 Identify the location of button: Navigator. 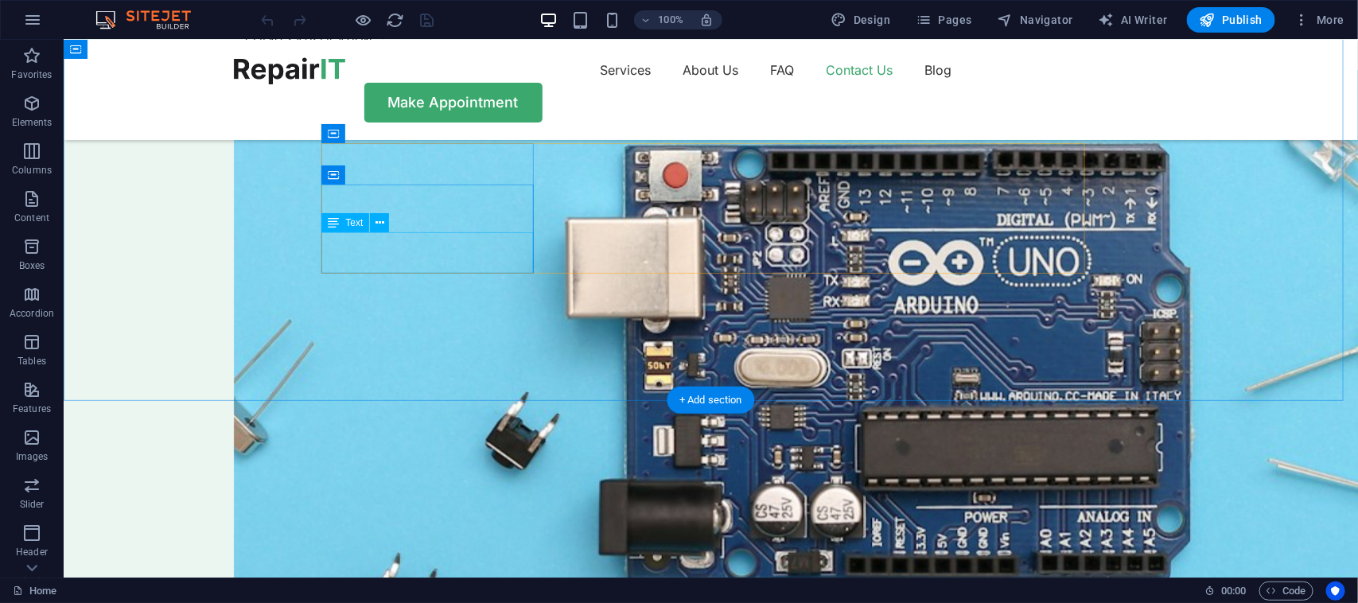
(1035, 20).